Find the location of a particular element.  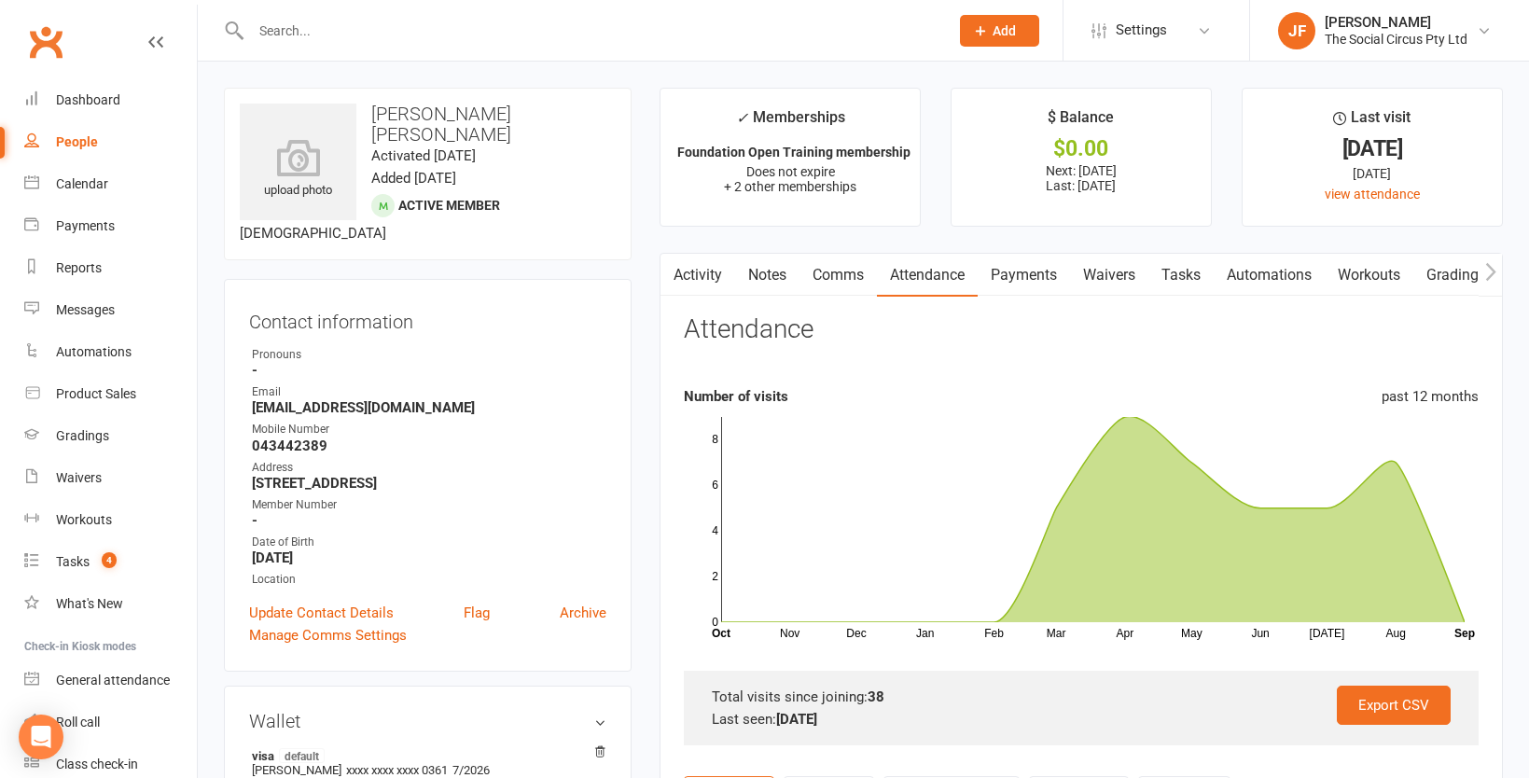

div: Last seen: is located at coordinates (1081, 719).